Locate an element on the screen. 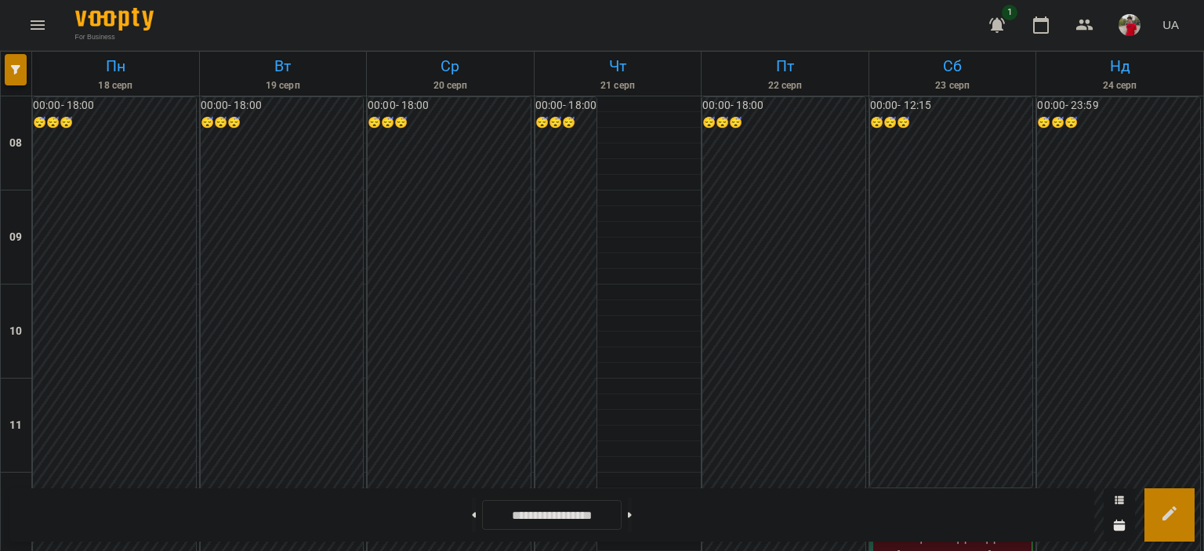 The image size is (1204, 551). h6: 00:00 - 23:59 is located at coordinates (1119, 106).